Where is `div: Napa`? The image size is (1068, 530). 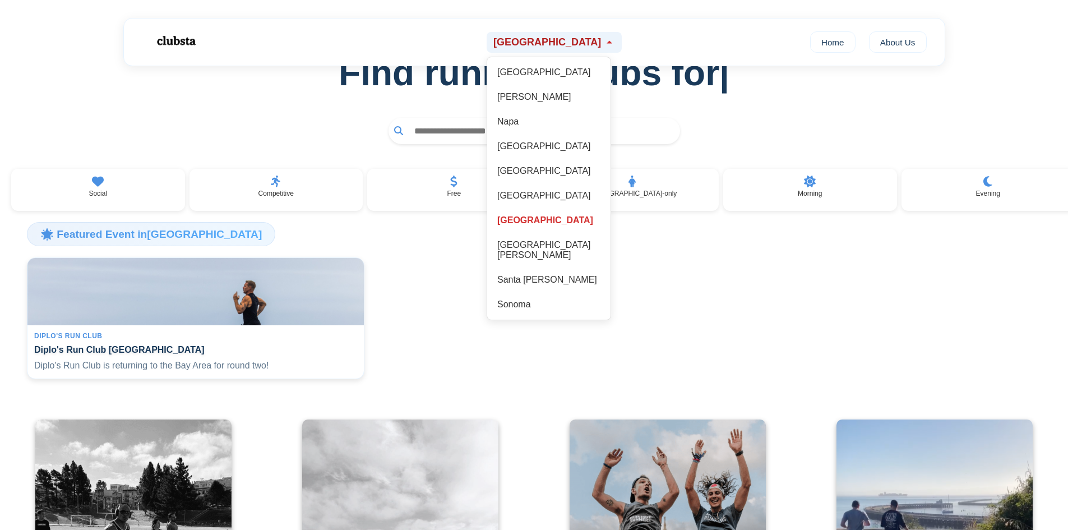
div: Napa is located at coordinates (549, 122).